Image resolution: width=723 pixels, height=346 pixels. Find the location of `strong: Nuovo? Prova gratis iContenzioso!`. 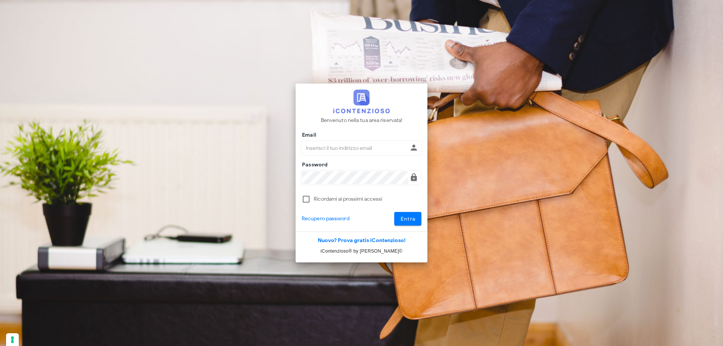

strong: Nuovo? Prova gratis iContenzioso! is located at coordinates (362, 240).